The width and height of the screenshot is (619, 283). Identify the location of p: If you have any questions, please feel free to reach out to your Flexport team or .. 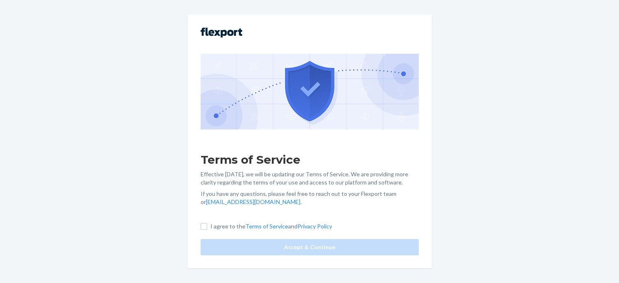
(310, 198).